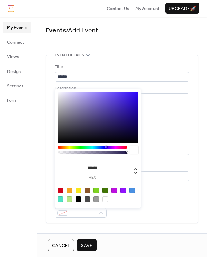 The height and width of the screenshot is (257, 207). I want to click on div: #4A90E2, so click(132, 190).